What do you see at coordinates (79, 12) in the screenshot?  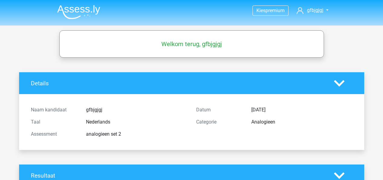 I see `img: Assessly` at bounding box center [79, 12].